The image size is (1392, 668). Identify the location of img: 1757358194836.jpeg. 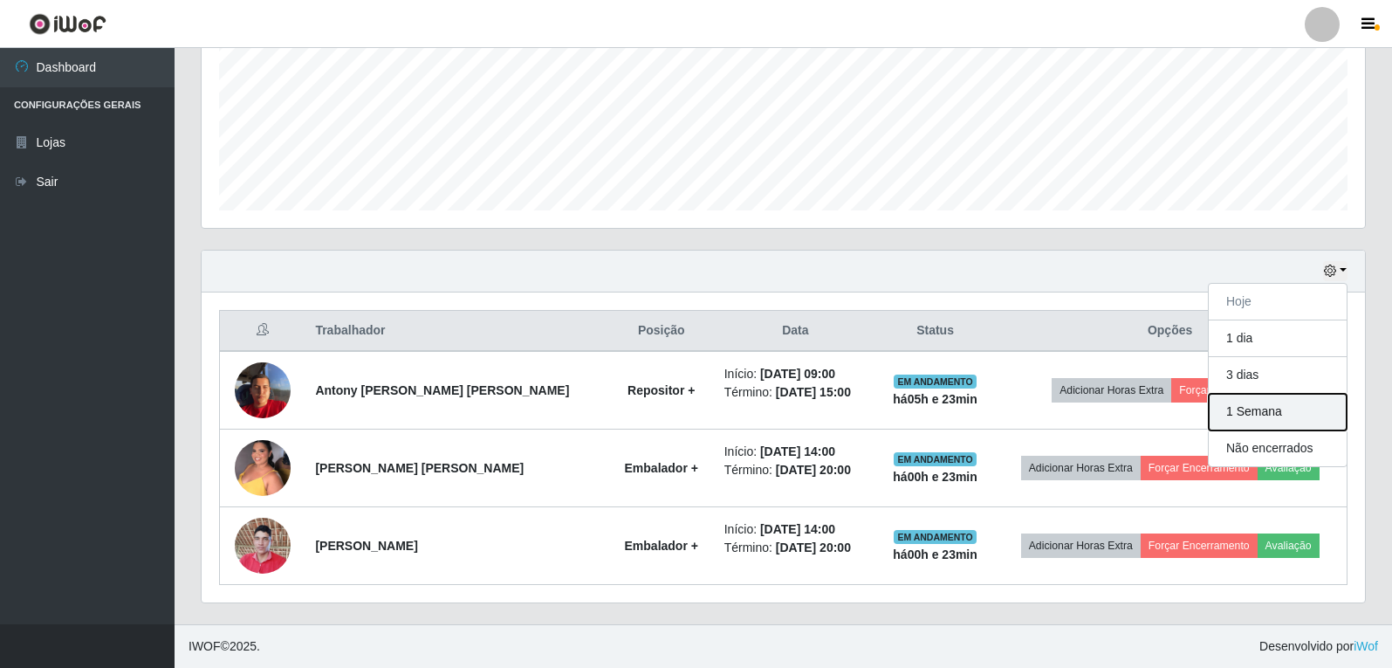
(263, 545).